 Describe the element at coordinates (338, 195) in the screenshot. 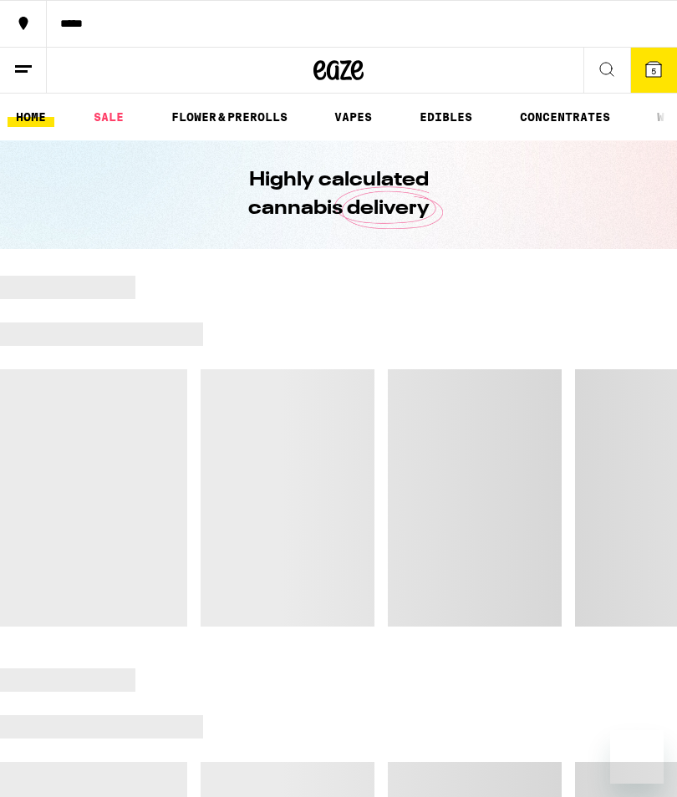

I see `h1: Highly calculated cannabis delivery` at that location.